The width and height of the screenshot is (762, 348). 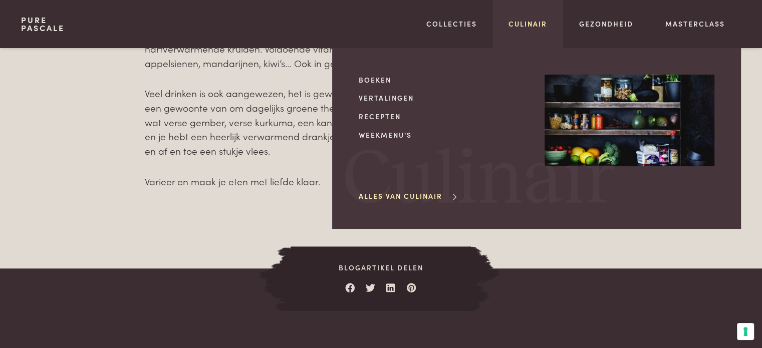 What do you see at coordinates (606, 24) in the screenshot?
I see `a: Gezondheid` at bounding box center [606, 24].